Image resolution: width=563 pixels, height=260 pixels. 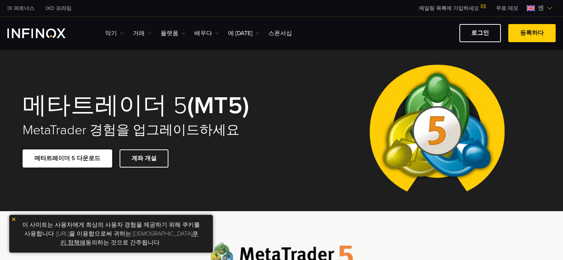 I want to click on a: 메타트레이더 5 다운로드, so click(x=67, y=158).